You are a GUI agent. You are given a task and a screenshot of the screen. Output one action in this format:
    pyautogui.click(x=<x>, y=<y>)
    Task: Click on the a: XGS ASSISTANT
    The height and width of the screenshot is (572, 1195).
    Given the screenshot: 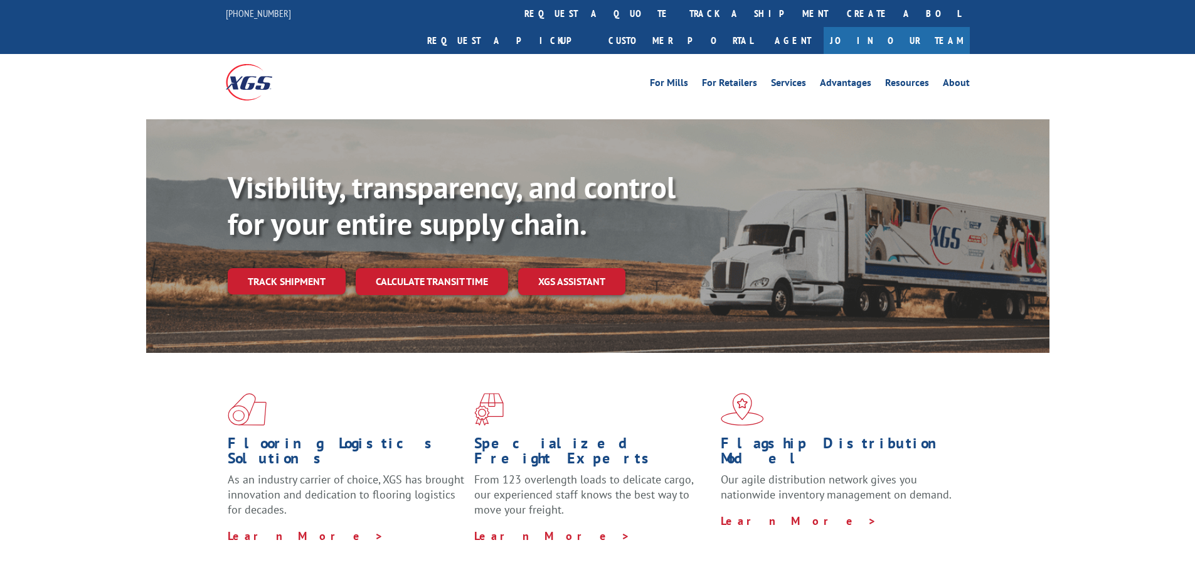 What is the action you would take?
    pyautogui.click(x=572, y=281)
    